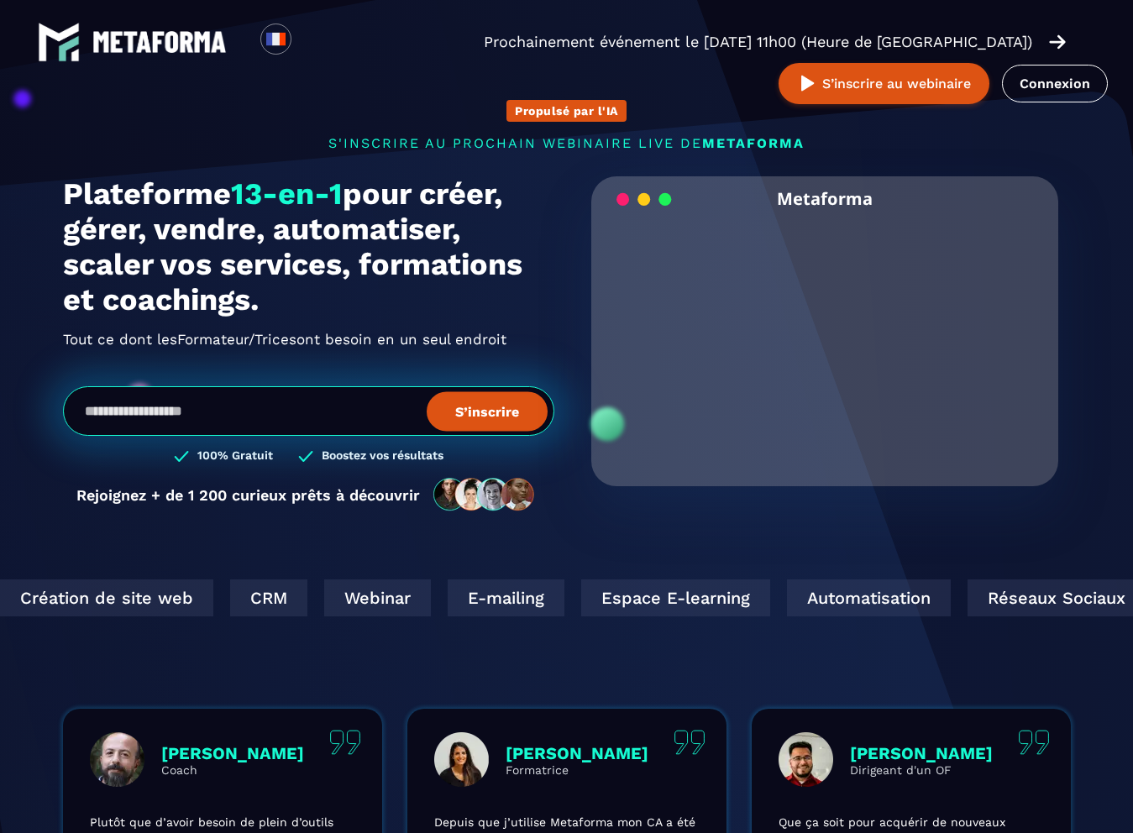  What do you see at coordinates (577, 770) in the screenshot?
I see `p: Formatrice` at bounding box center [577, 770].